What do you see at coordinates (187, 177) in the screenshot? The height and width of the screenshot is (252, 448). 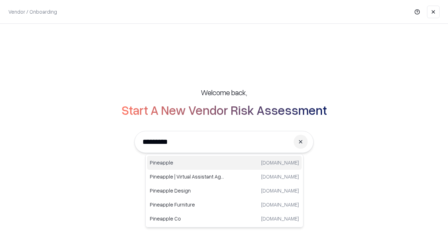 I see `p: Pineapple | Virtual Assistant Agency` at bounding box center [187, 177].